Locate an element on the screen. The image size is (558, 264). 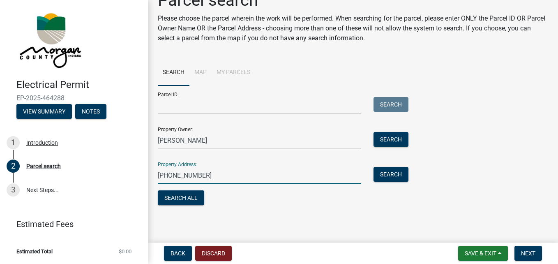
span: Estimated Total is located at coordinates (35, 251).